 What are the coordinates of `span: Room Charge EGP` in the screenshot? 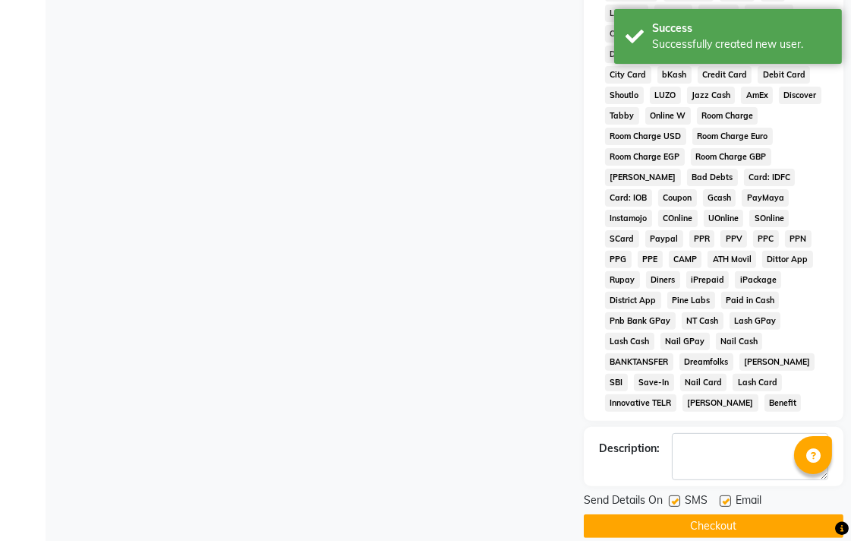 It's located at (645, 156).